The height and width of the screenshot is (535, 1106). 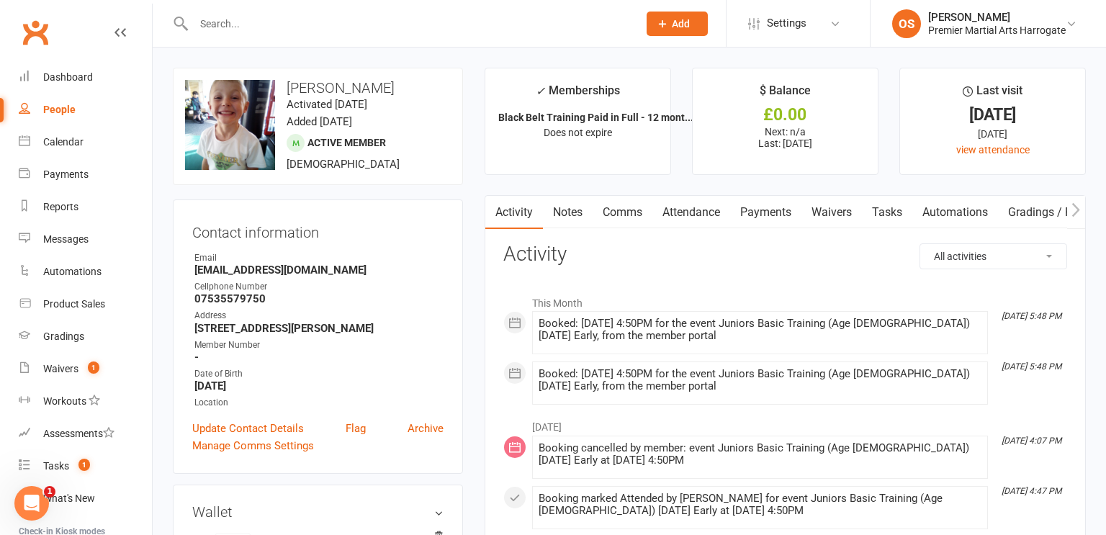 I want to click on h3: Wallet, so click(x=318, y=512).